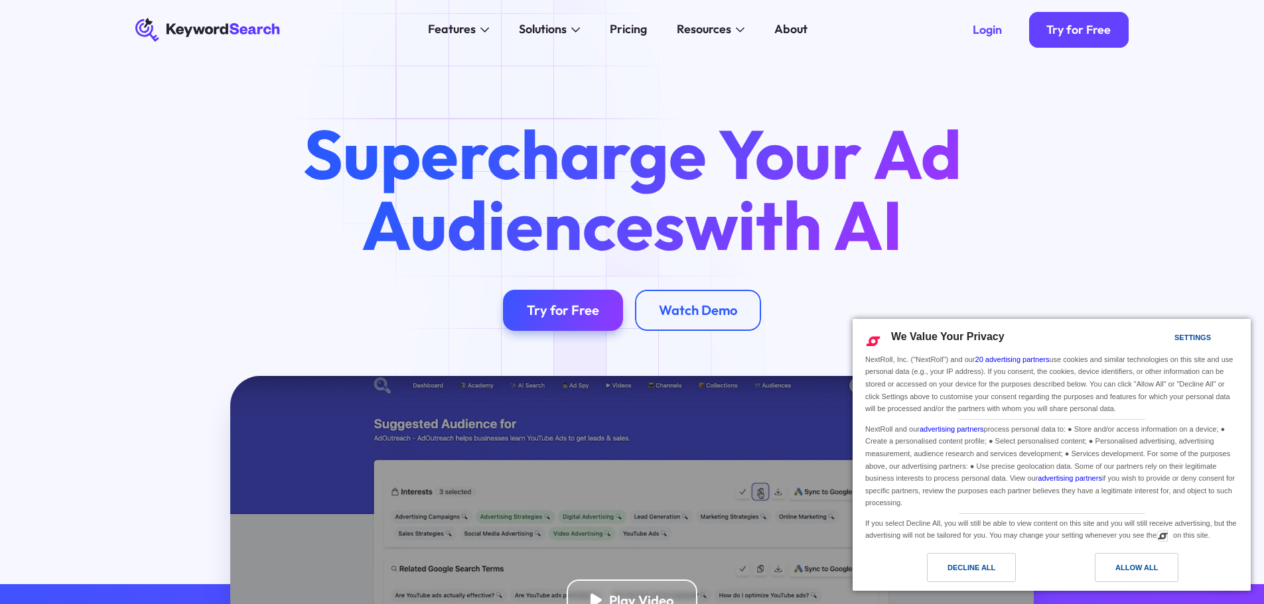  I want to click on a: About, so click(791, 30).